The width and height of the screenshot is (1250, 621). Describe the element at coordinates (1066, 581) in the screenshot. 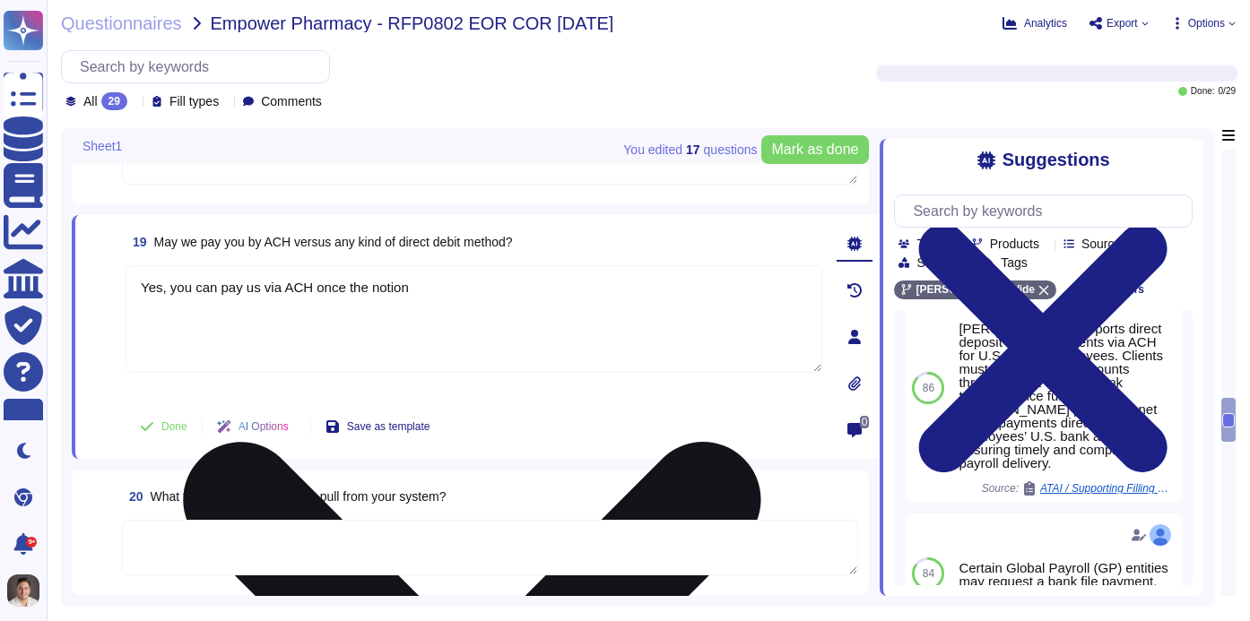

I see `div: Certain Global Payroll (GP) entities may request a bank file payment, which is generated using No...` at that location.